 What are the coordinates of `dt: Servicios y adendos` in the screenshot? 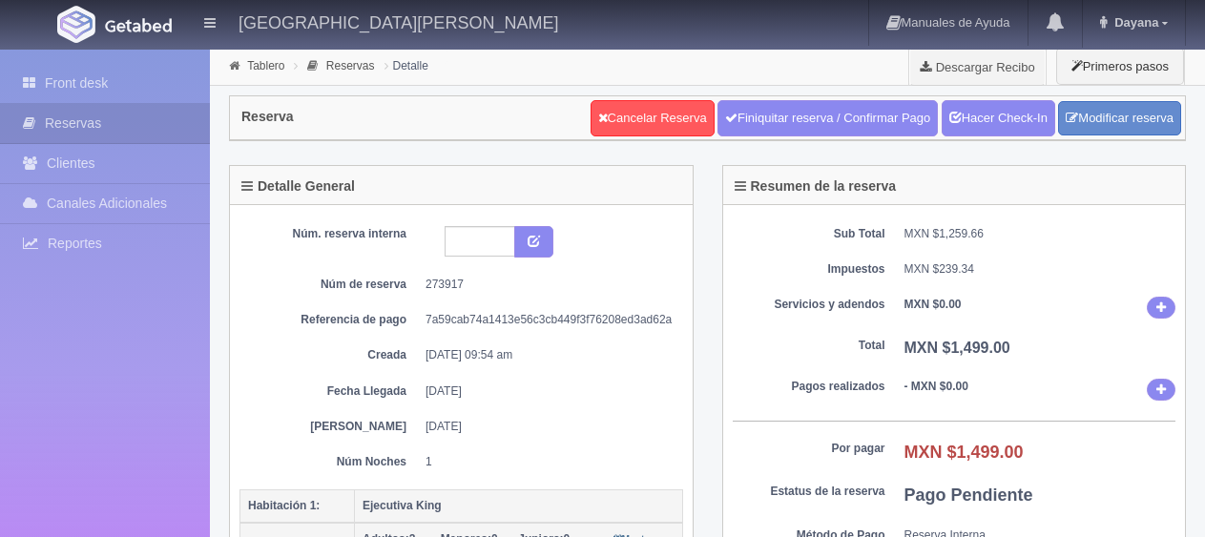 It's located at (809, 304).